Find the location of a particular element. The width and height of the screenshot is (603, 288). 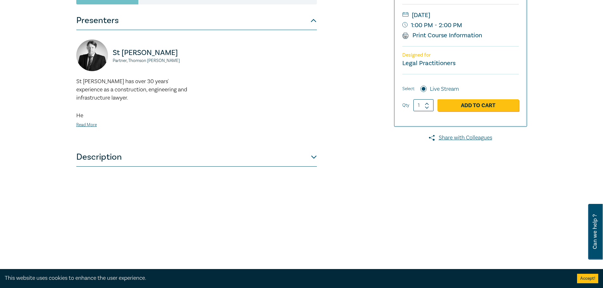

a: Read More is located at coordinates (86, 125).